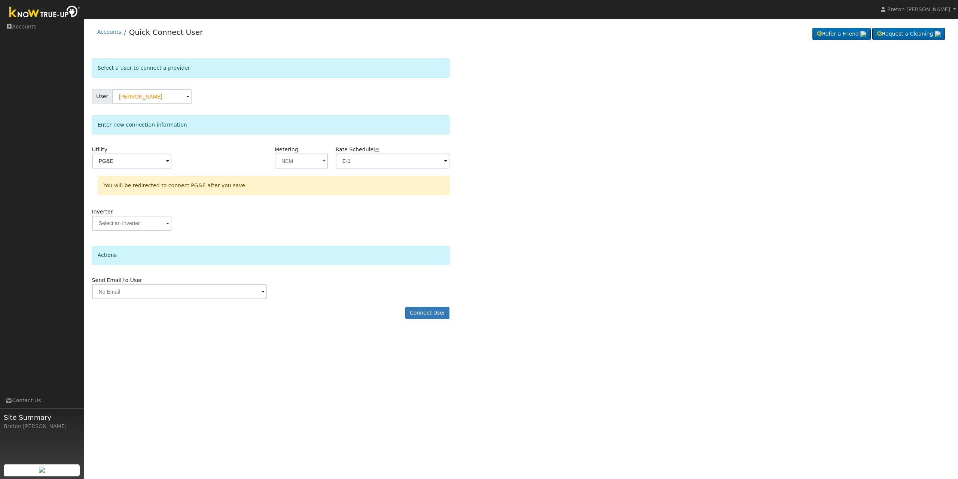 Image resolution: width=958 pixels, height=479 pixels. I want to click on a: Accounts, so click(109, 32).